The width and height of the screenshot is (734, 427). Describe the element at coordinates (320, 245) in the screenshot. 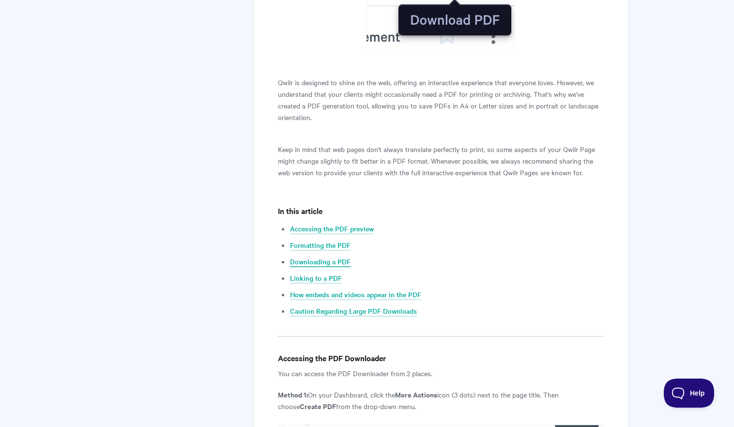

I see `a: Formatting the PDF` at that location.